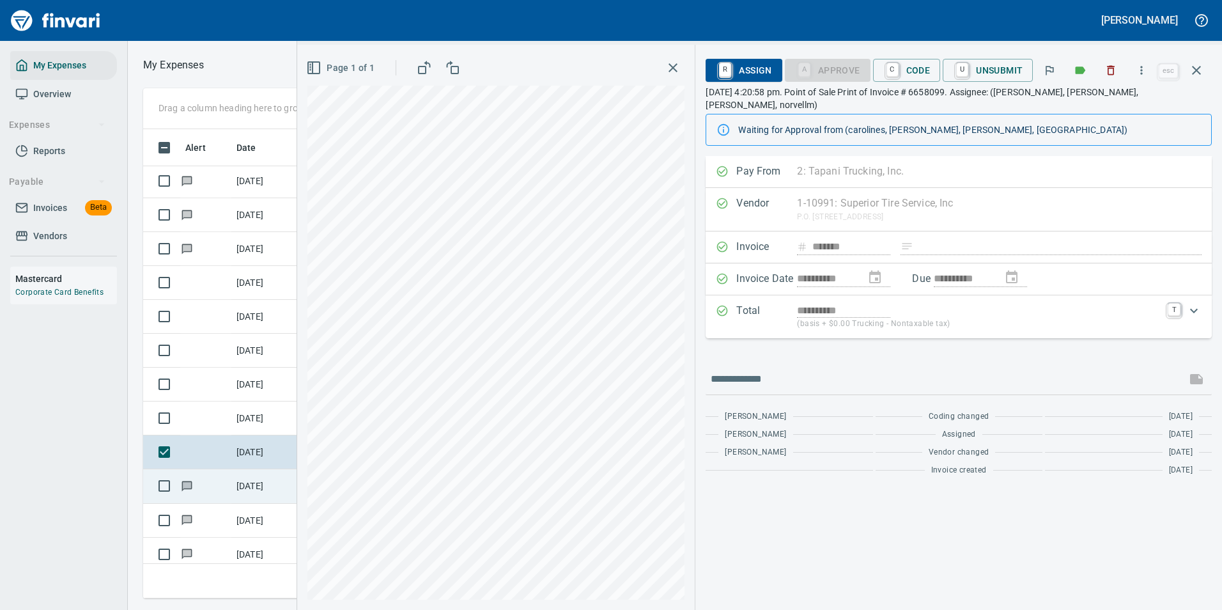 The height and width of the screenshot is (610, 1222). Describe the element at coordinates (958, 316) in the screenshot. I see `div: Expand` at that location.